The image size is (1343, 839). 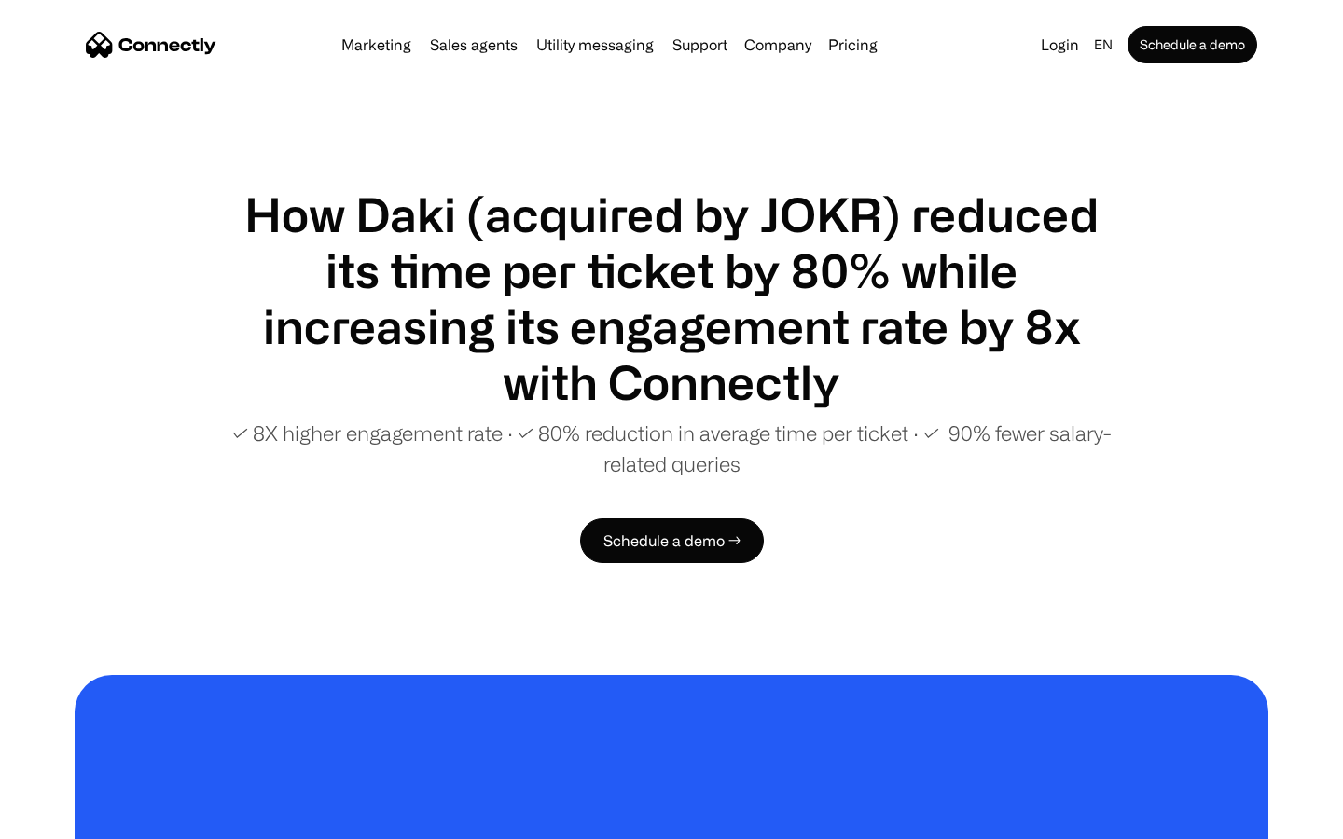 I want to click on a: Sales agents, so click(x=474, y=45).